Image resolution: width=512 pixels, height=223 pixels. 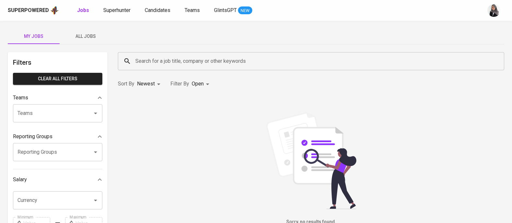 What do you see at coordinates (146, 84) in the screenshot?
I see `p: Newest` at bounding box center [146, 84].